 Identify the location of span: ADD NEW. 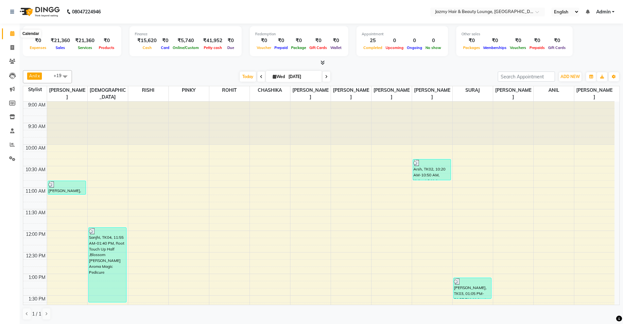
(570, 76).